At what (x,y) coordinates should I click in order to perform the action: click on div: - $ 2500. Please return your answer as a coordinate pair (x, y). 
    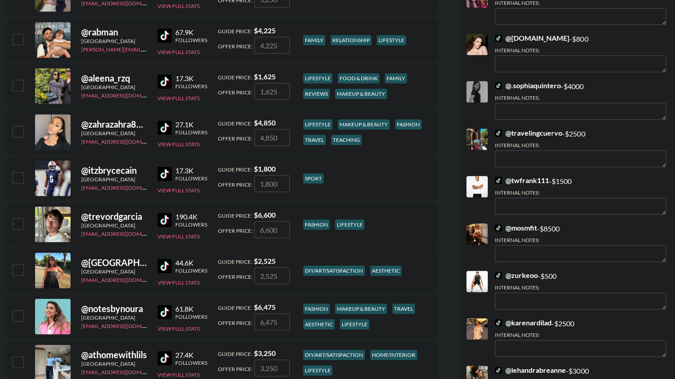
    Looking at the image, I should click on (580, 148).